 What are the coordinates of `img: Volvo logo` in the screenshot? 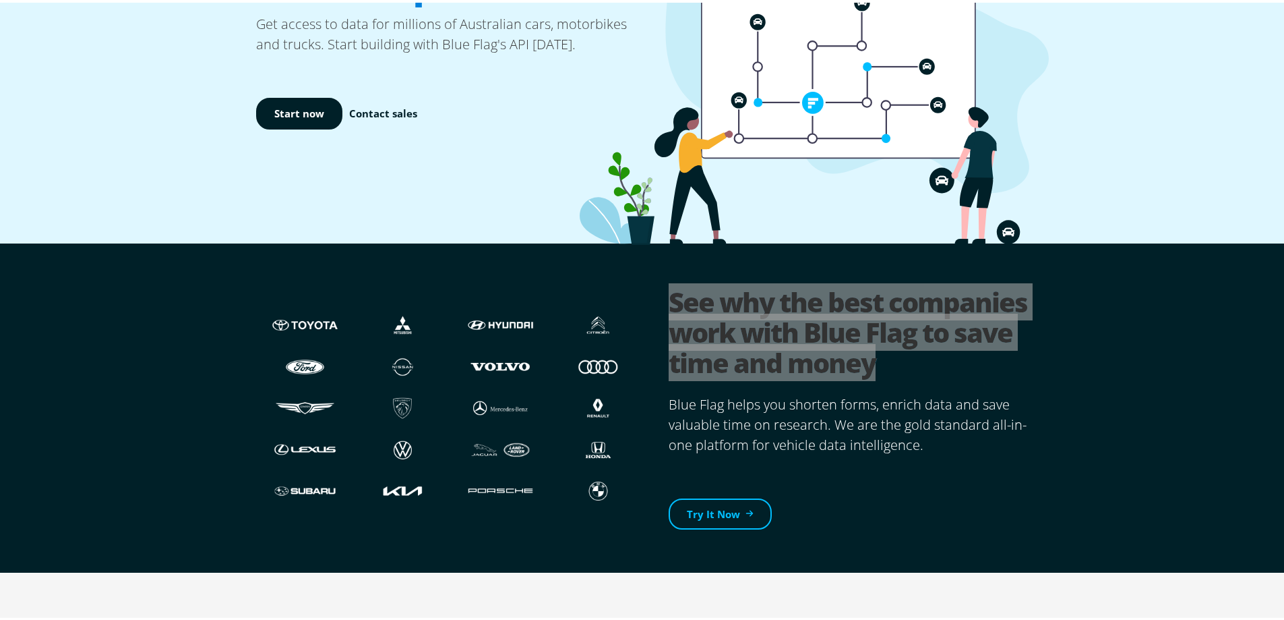 It's located at (500, 363).